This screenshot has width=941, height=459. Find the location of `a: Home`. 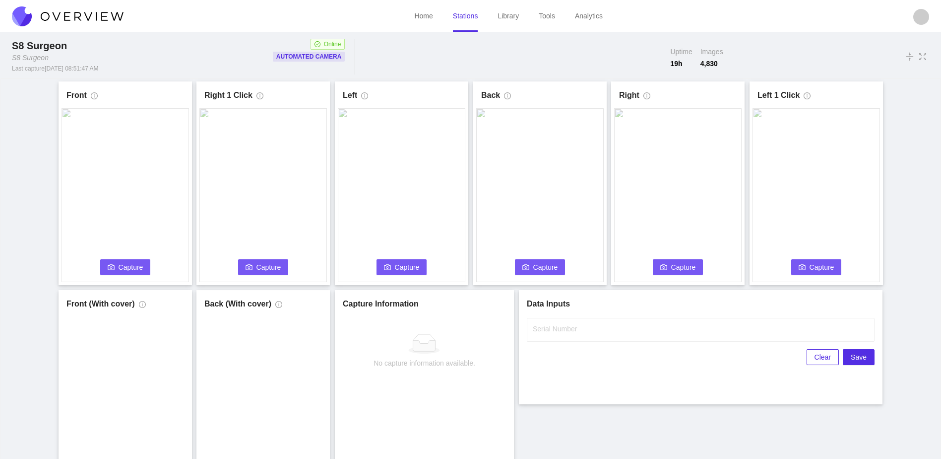

a: Home is located at coordinates (423, 16).